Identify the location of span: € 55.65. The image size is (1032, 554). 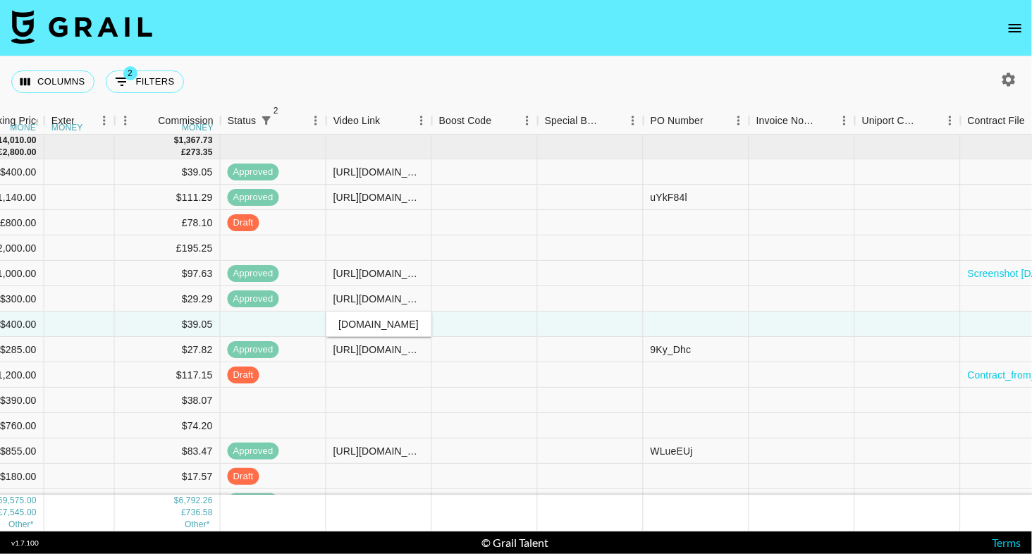
(197, 525).